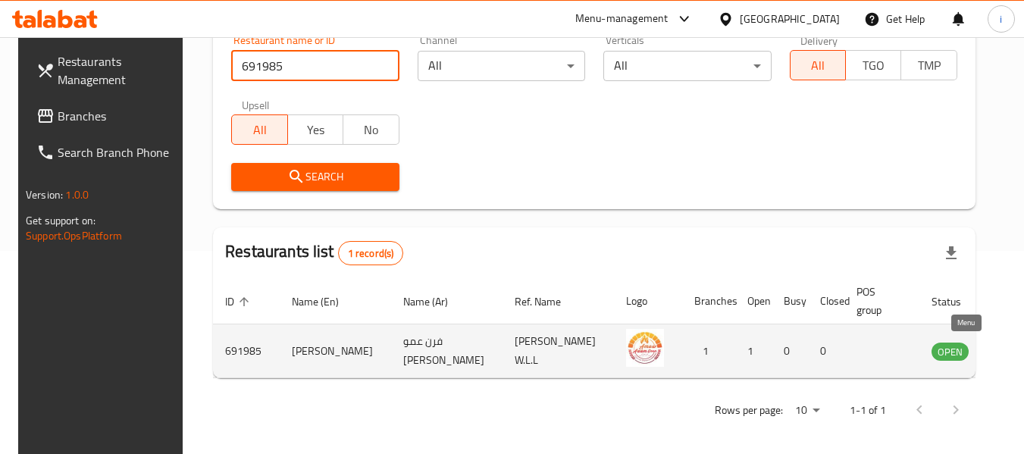 The image size is (1024, 454). What do you see at coordinates (826, 301) in the screenshot?
I see `th: Closed` at bounding box center [826, 301].